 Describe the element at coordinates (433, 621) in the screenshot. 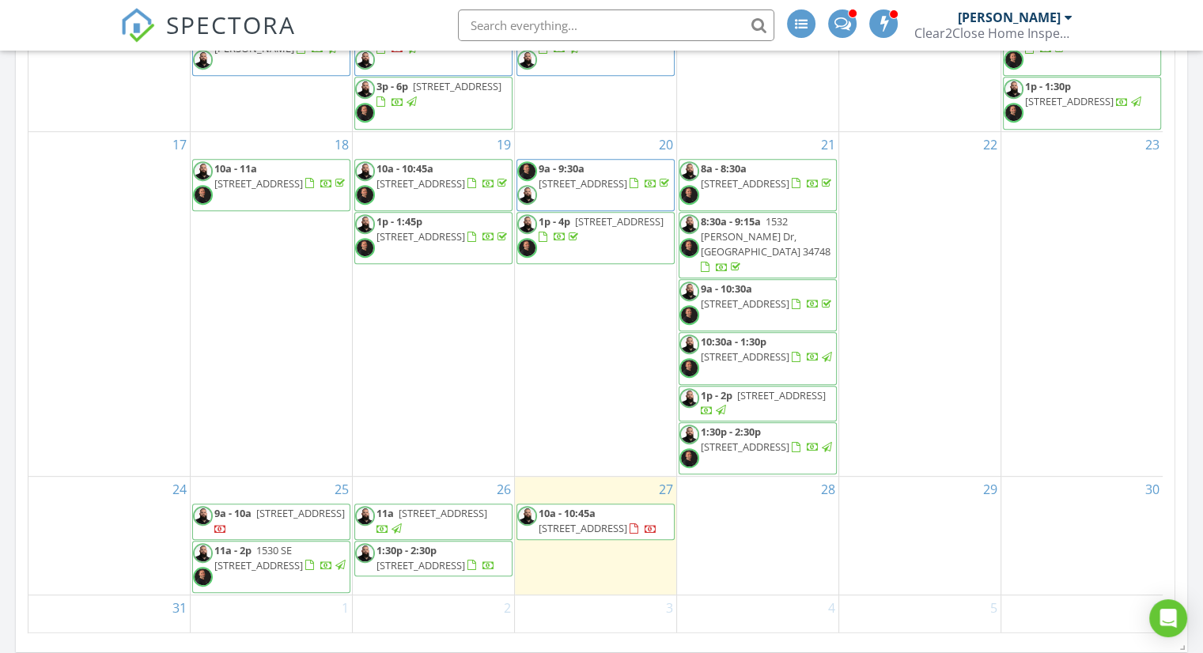

I see `td: Go to September 2, 2025` at that location.